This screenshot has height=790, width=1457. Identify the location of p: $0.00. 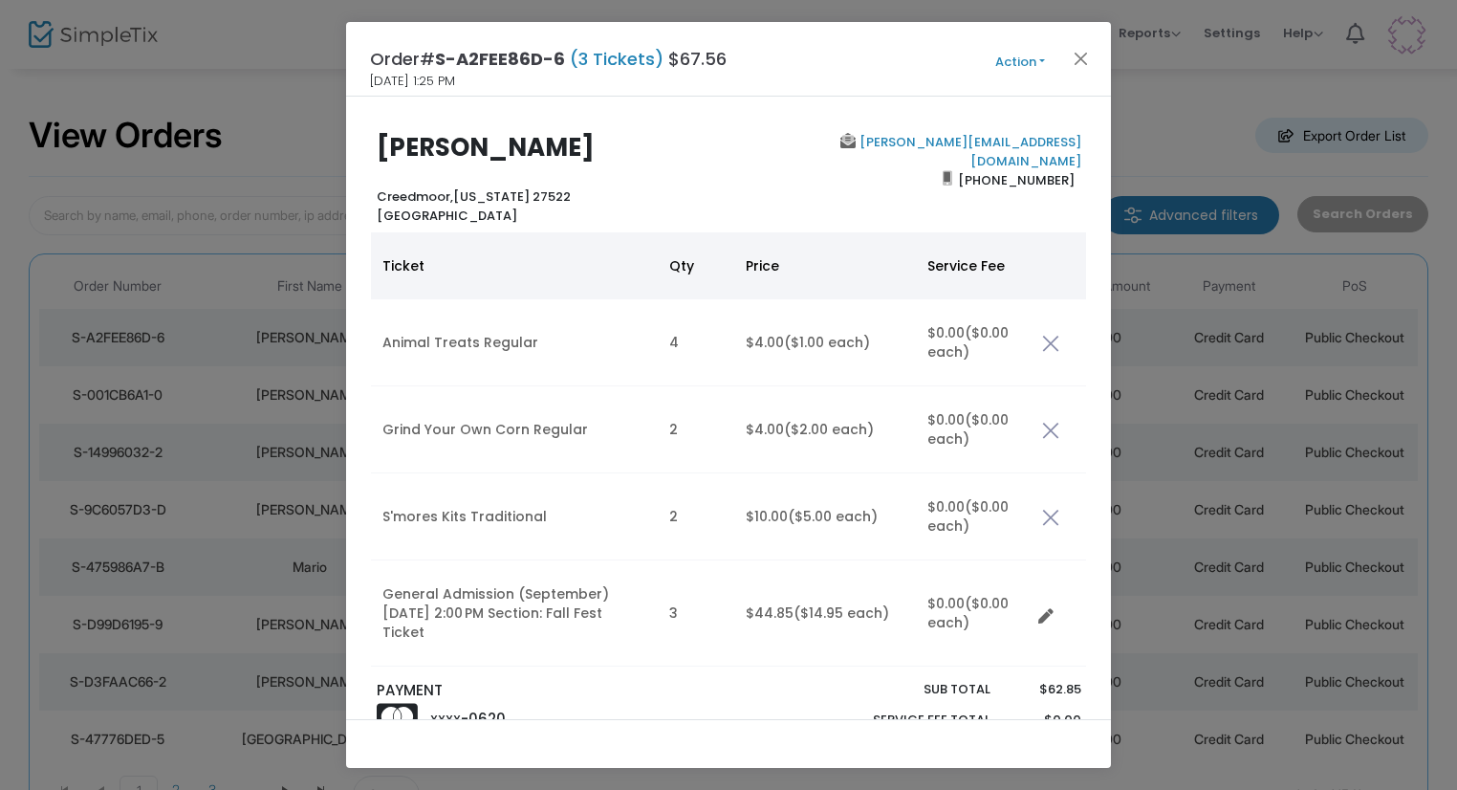
(1044, 720).